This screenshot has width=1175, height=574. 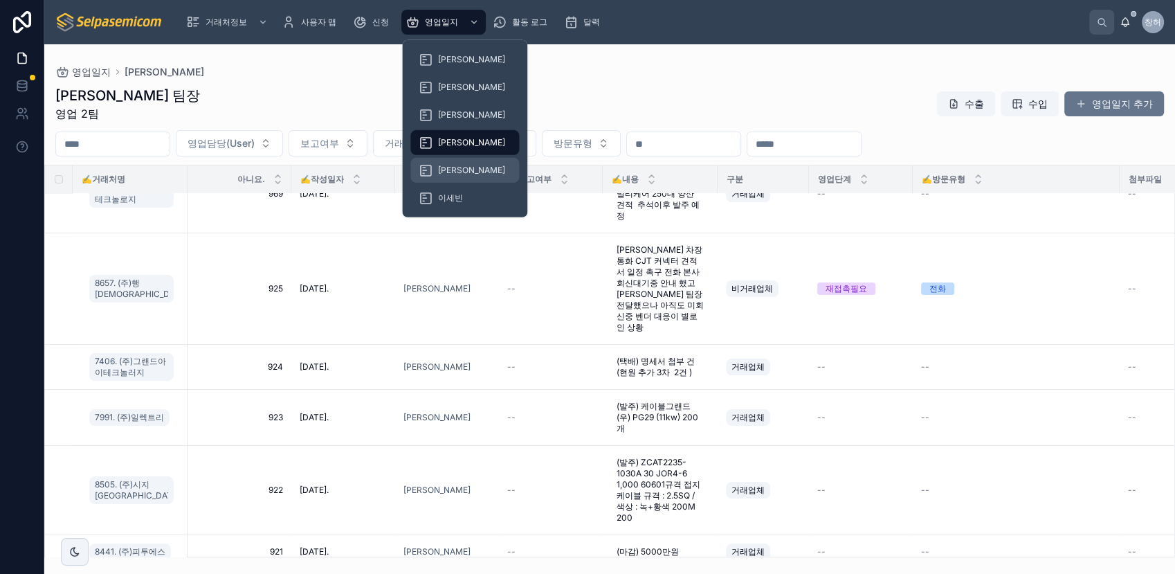 What do you see at coordinates (735, 179) in the screenshot?
I see `span: 구분` at bounding box center [735, 179].